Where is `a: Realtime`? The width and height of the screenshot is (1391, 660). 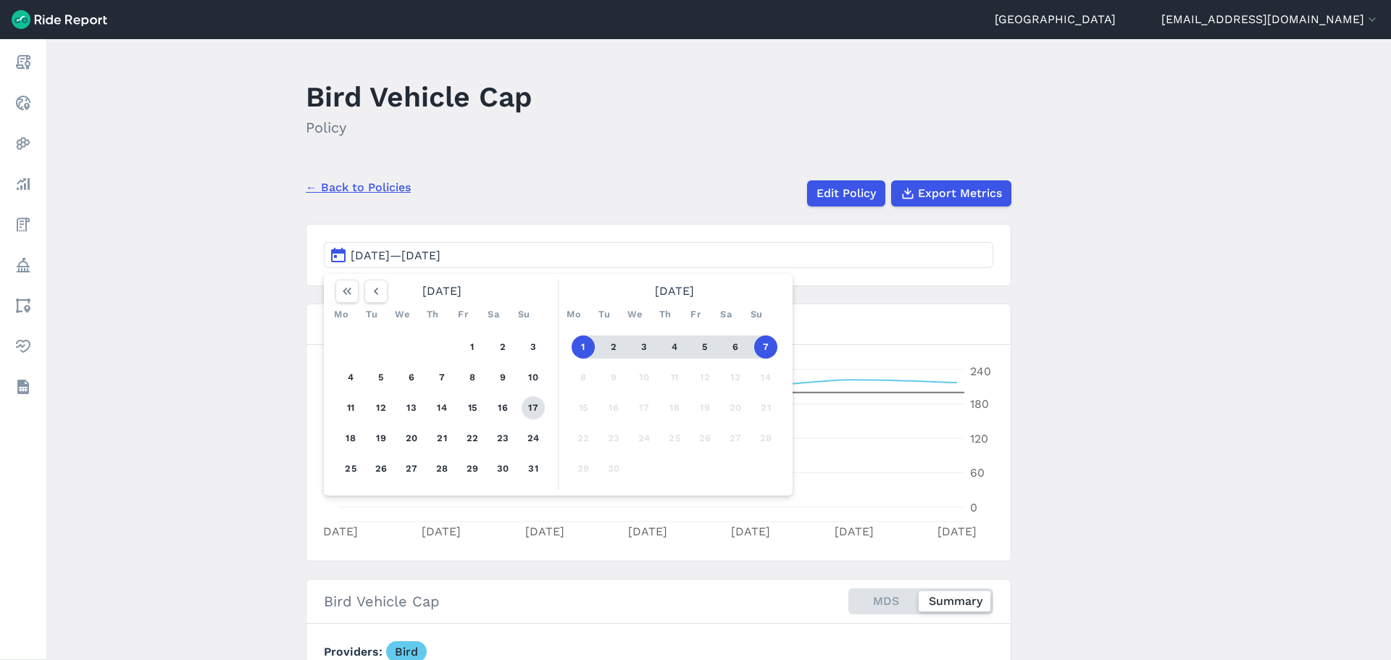
a: Realtime is located at coordinates (23, 103).